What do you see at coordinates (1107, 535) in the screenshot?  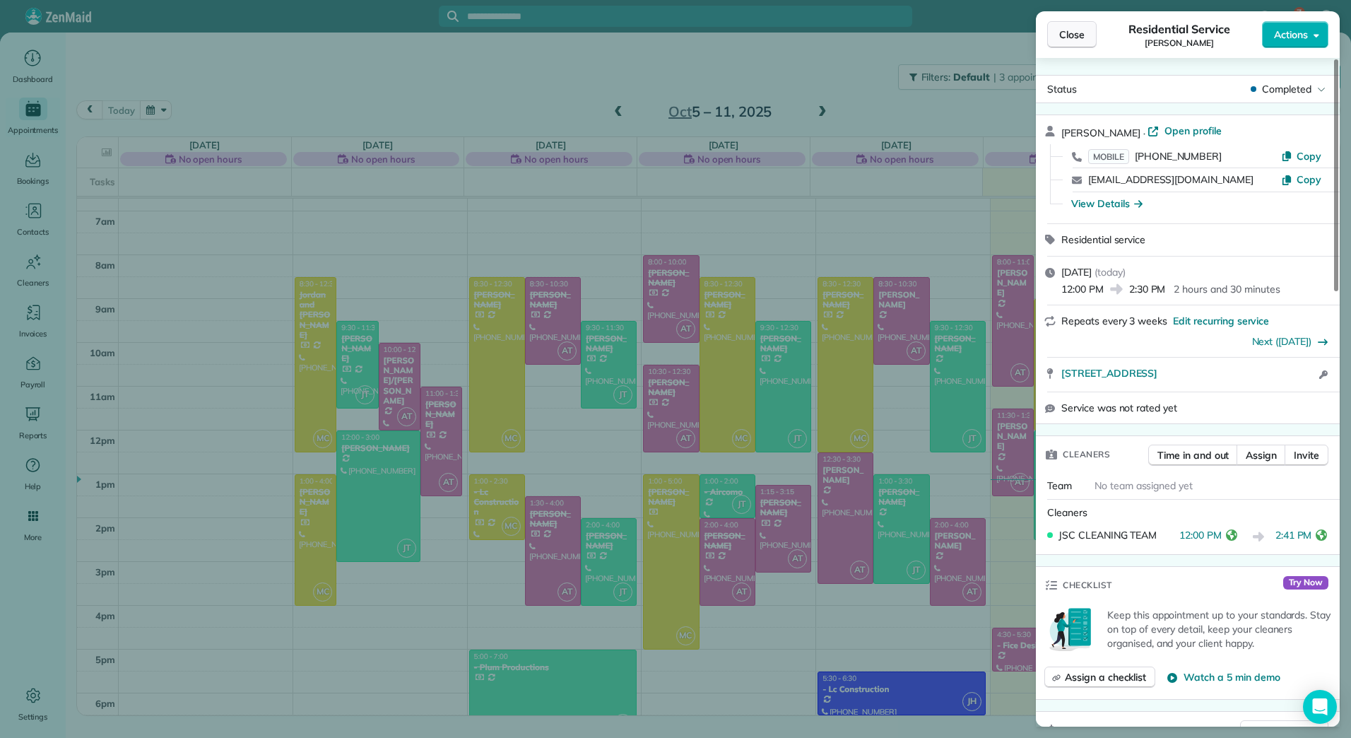 I see `span: JSC CLEANING TEAM` at bounding box center [1107, 535].